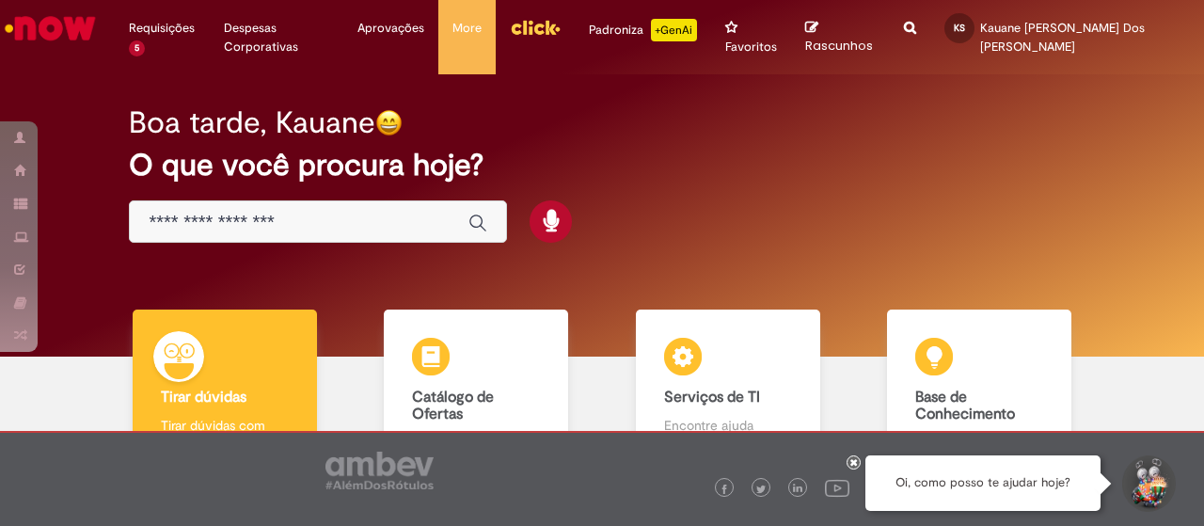 This screenshot has width=1204, height=526. Describe the element at coordinates (136, 48) in the screenshot. I see `span: 5` at that location.